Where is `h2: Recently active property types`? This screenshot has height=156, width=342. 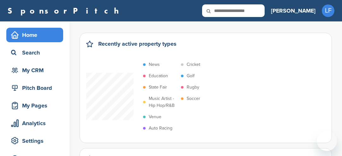
h2: Recently active property types is located at coordinates (137, 44).